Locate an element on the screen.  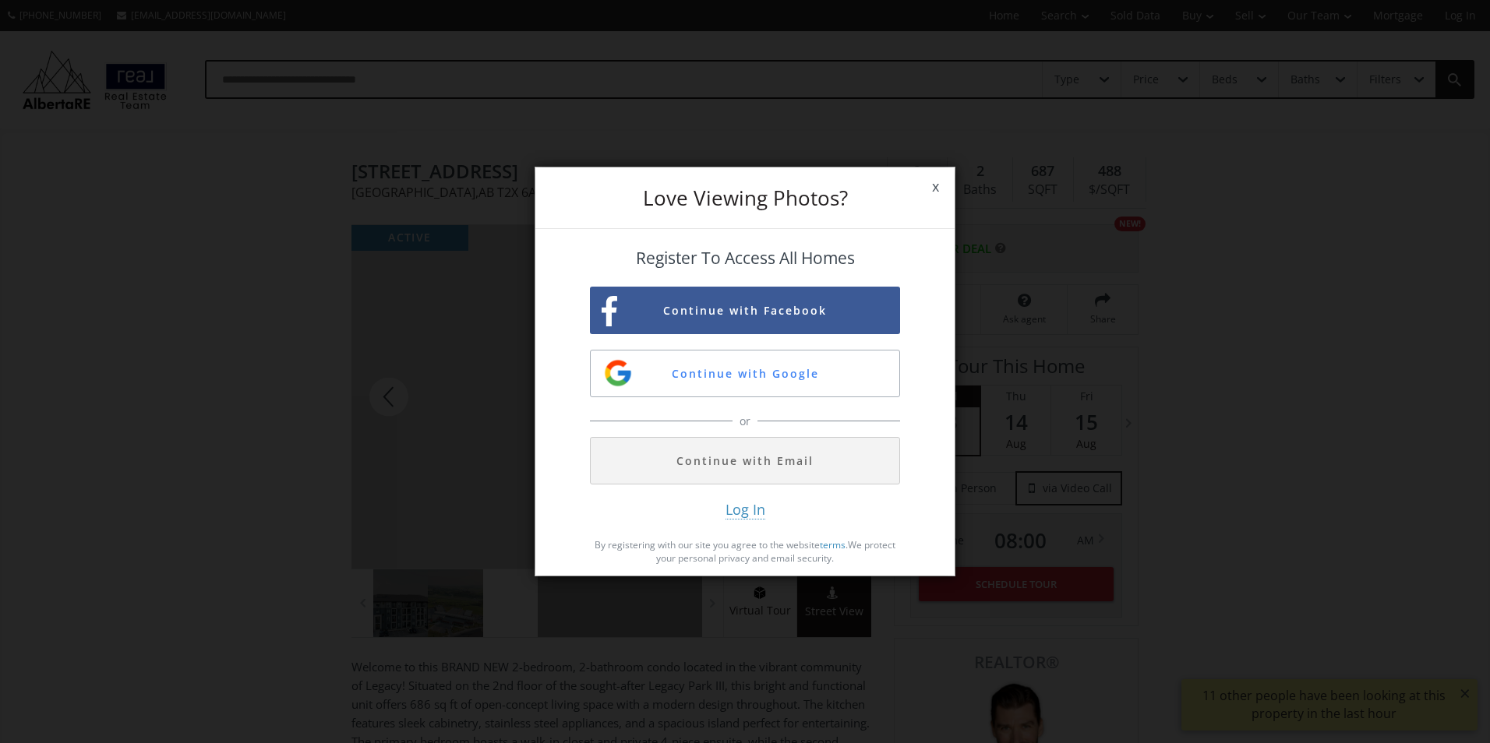
img: google-sign-up is located at coordinates (618, 373).